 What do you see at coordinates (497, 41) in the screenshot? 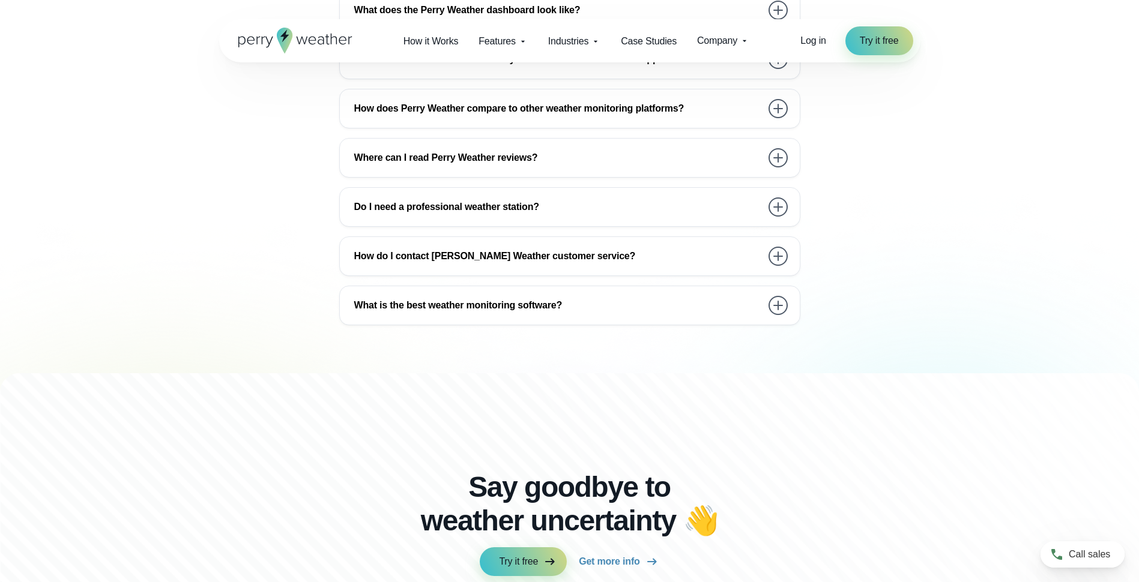
I see `span: Features` at bounding box center [497, 41].